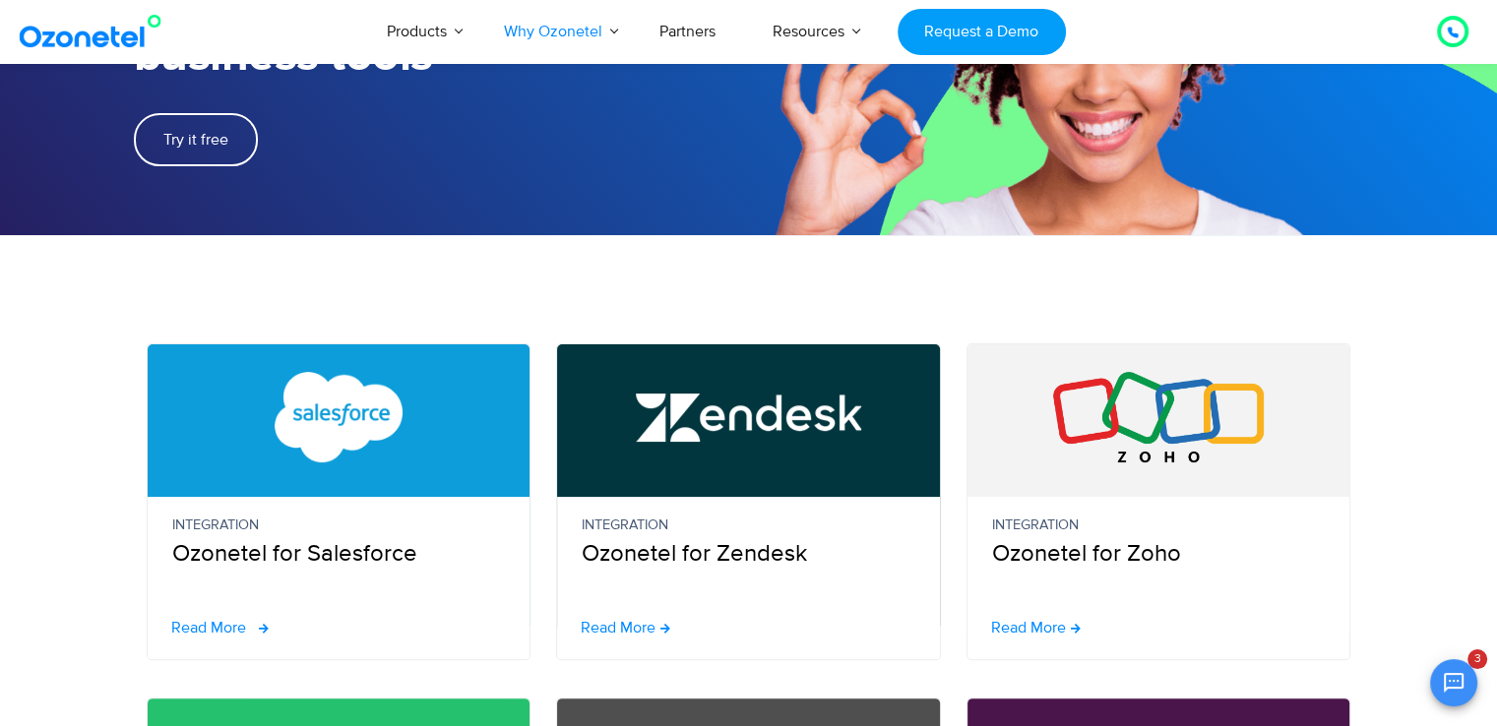 This screenshot has height=726, width=1497. I want to click on p: Ozonetel for Zendesk, so click(748, 543).